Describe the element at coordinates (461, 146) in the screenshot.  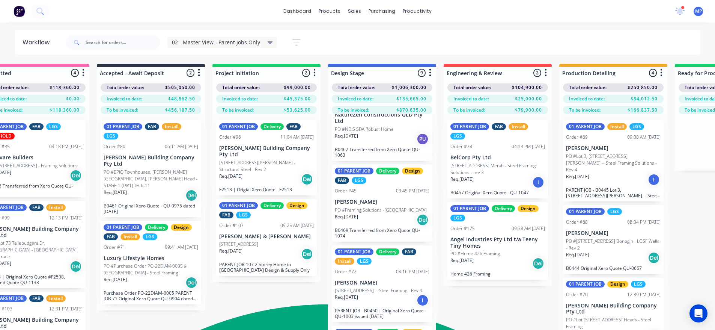
I see `div: Order #78` at that location.